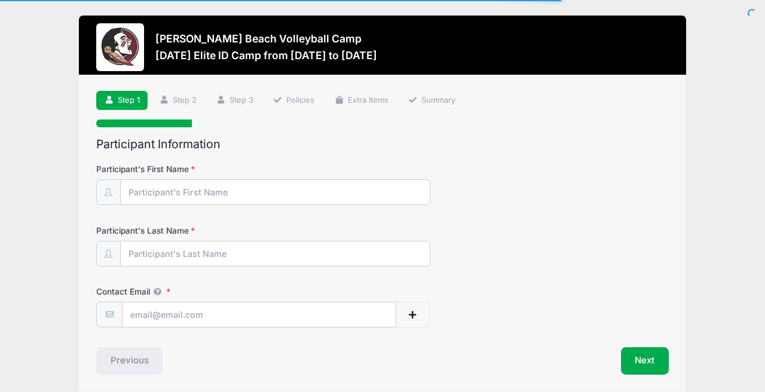 The image size is (765, 392). What do you see at coordinates (275, 253) in the screenshot?
I see `input: Participant's Last Name` at bounding box center [275, 253].